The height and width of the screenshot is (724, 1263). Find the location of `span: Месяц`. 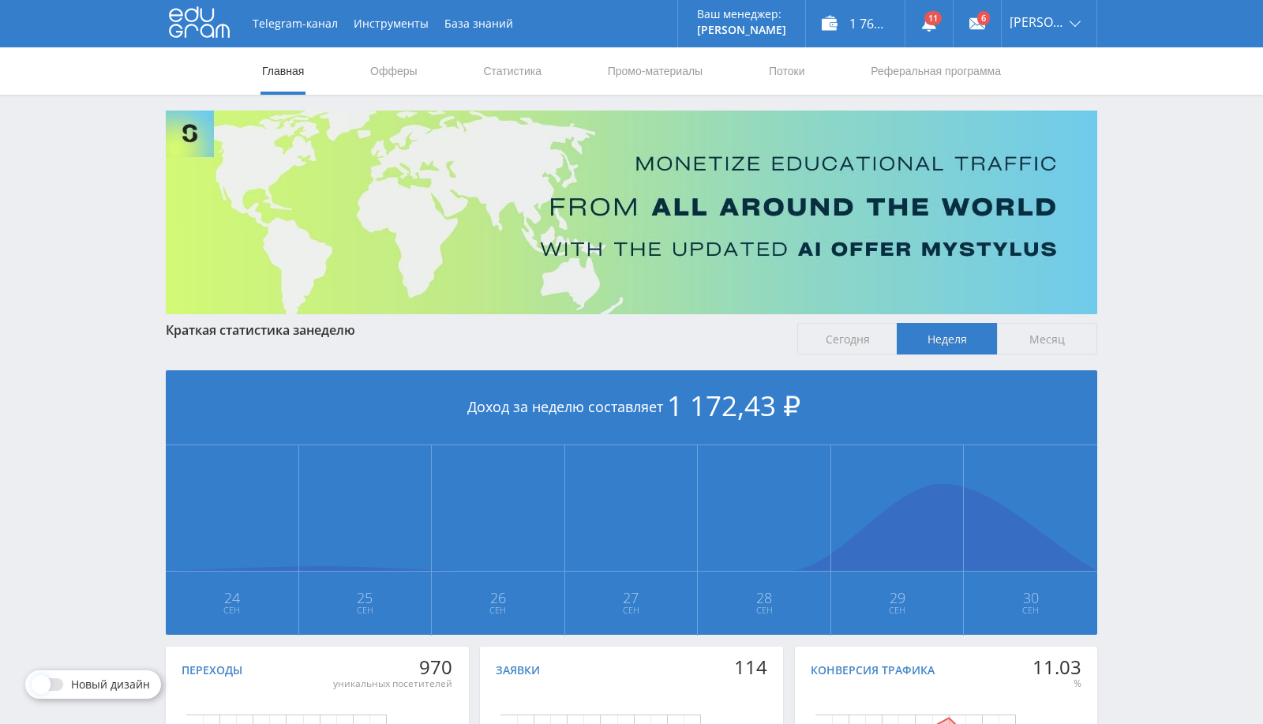

span: Месяц is located at coordinates (1046, 339).